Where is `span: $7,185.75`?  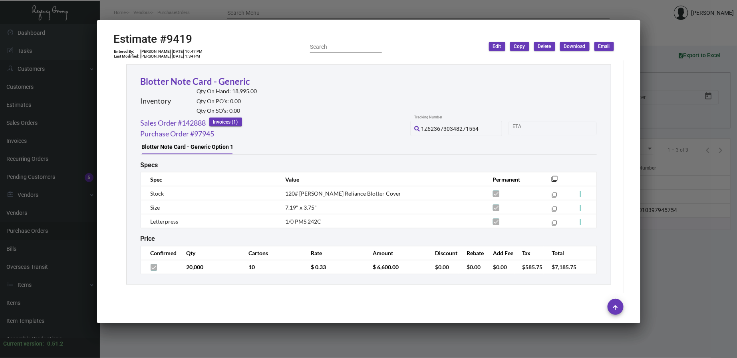 span: $7,185.75 is located at coordinates (564, 267).